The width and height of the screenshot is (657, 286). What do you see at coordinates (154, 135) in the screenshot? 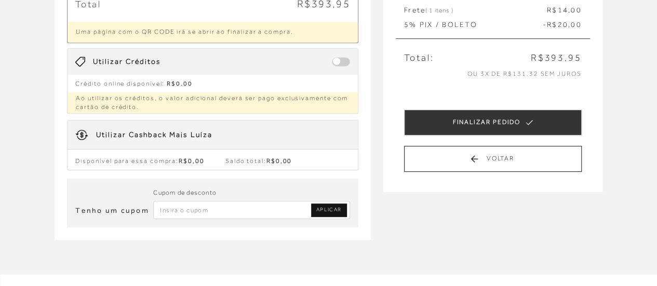
I see `div: Utilizar Cashback Mais Luíza` at bounding box center [154, 135].